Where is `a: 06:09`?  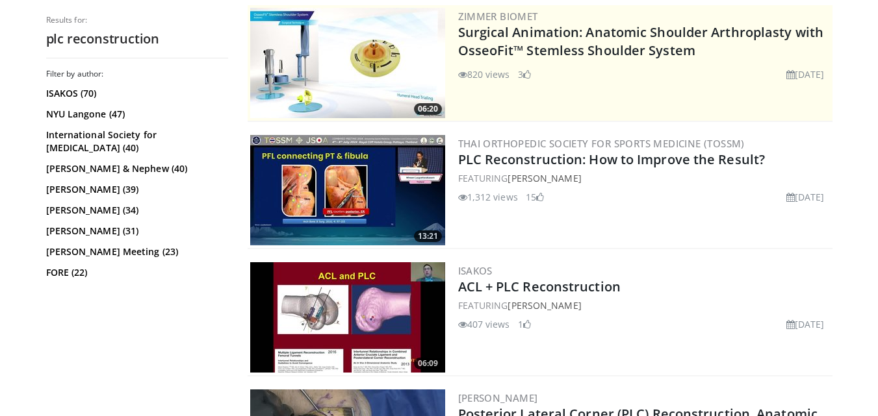
a: 06:09 is located at coordinates (348, 318).